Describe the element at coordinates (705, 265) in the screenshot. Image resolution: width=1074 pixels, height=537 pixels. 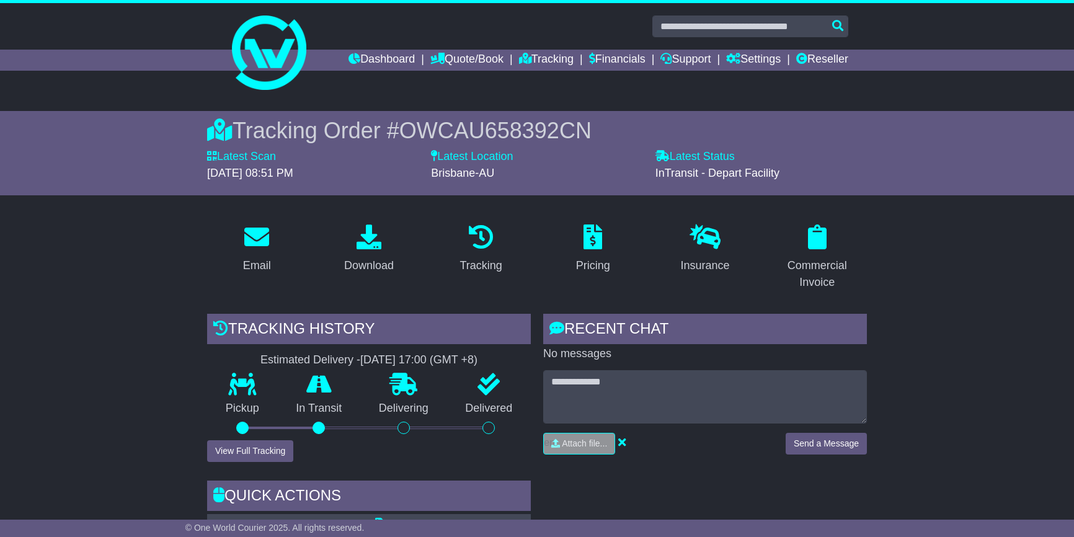
I see `div: Insurance` at that location.